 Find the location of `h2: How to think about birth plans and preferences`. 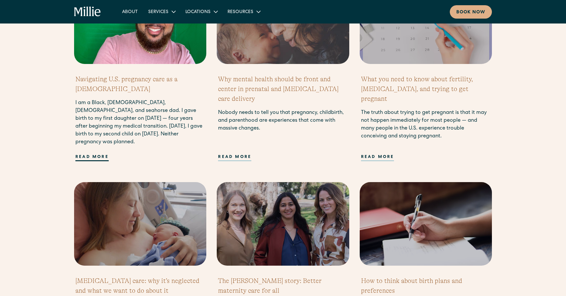

h2: How to think about birth plans and preferences is located at coordinates (426, 286).